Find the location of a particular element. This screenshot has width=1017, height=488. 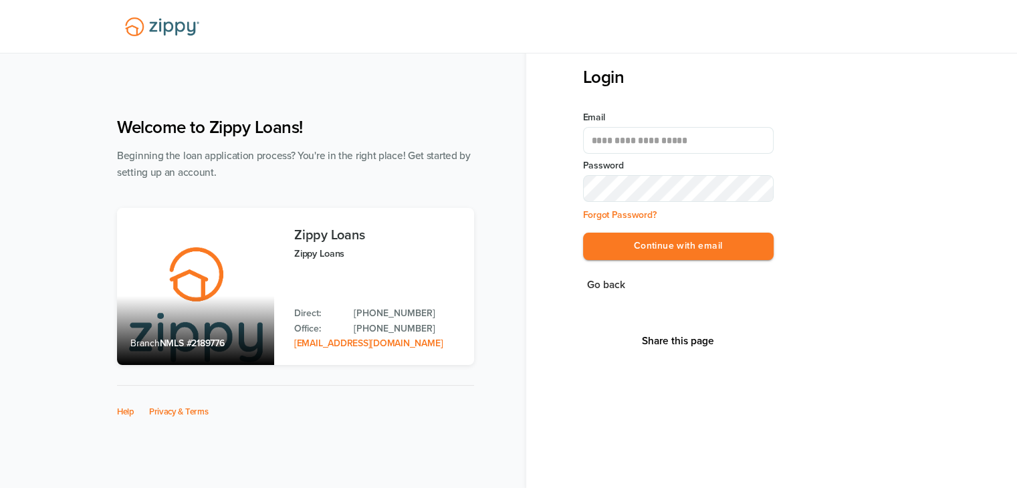

span: Branch is located at coordinates (145, 343).